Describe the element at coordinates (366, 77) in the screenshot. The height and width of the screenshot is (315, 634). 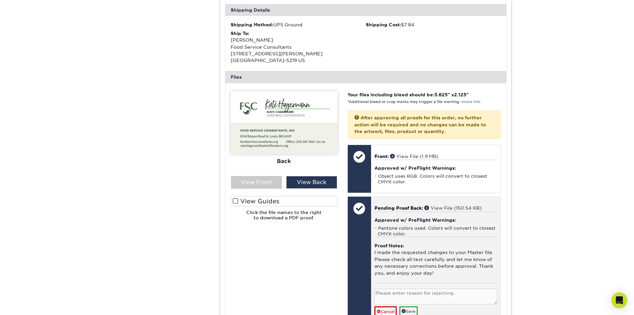
I see `div: Files` at that location.